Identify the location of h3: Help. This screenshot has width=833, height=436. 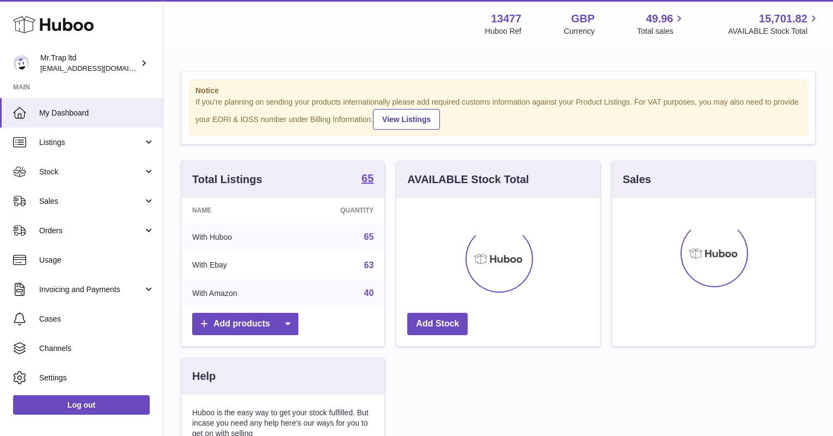
(204, 376).